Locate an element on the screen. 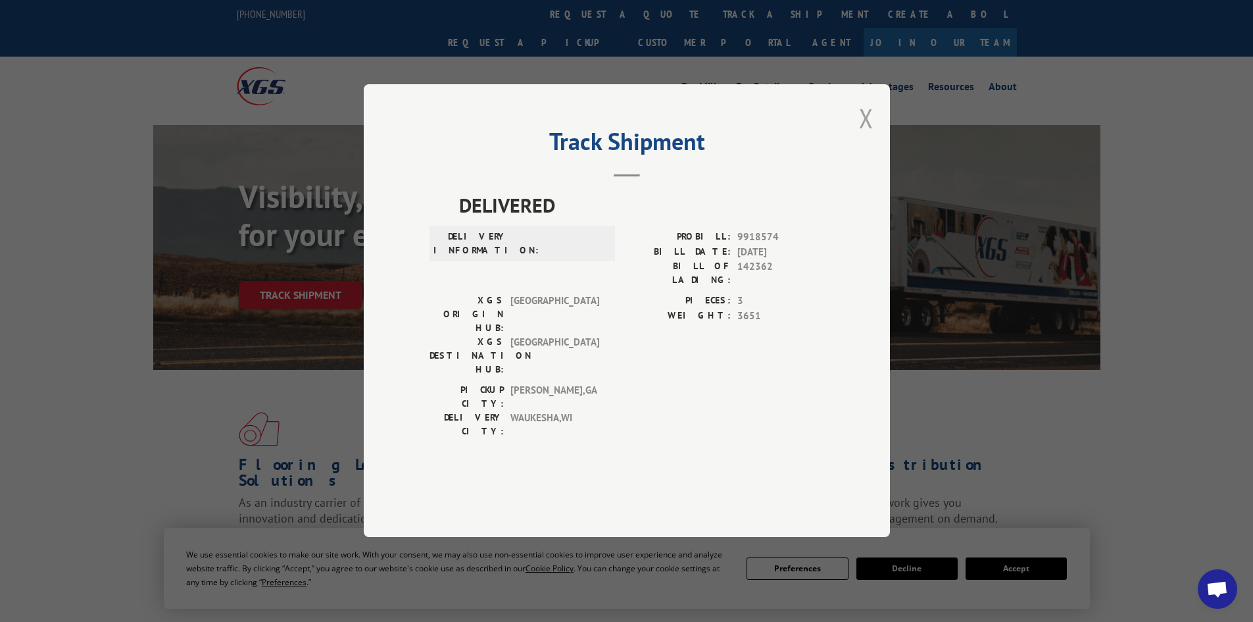  label: PROBILL: is located at coordinates (679, 237).